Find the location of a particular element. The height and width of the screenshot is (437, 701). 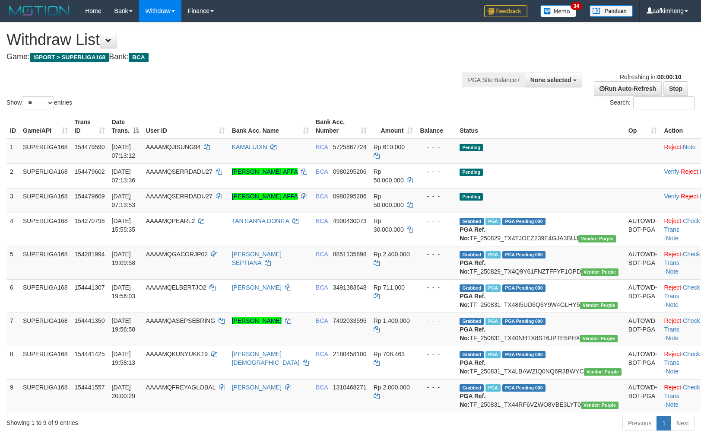

th: Status is located at coordinates (541, 126).